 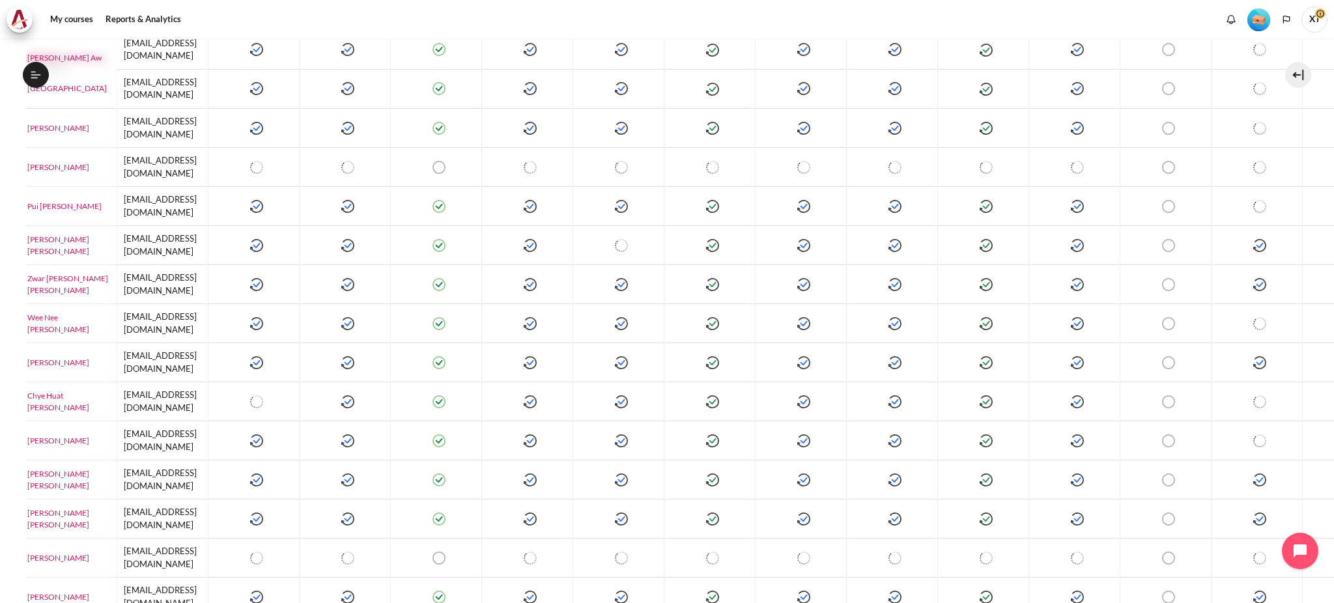 What do you see at coordinates (804, 128) in the screenshot?
I see `img: Yu Jun Joleena Chia, Lesson 3 Videos (13 min.): Completed Wednesday, 8 October 2025, 10:13 AM` at bounding box center [804, 128].